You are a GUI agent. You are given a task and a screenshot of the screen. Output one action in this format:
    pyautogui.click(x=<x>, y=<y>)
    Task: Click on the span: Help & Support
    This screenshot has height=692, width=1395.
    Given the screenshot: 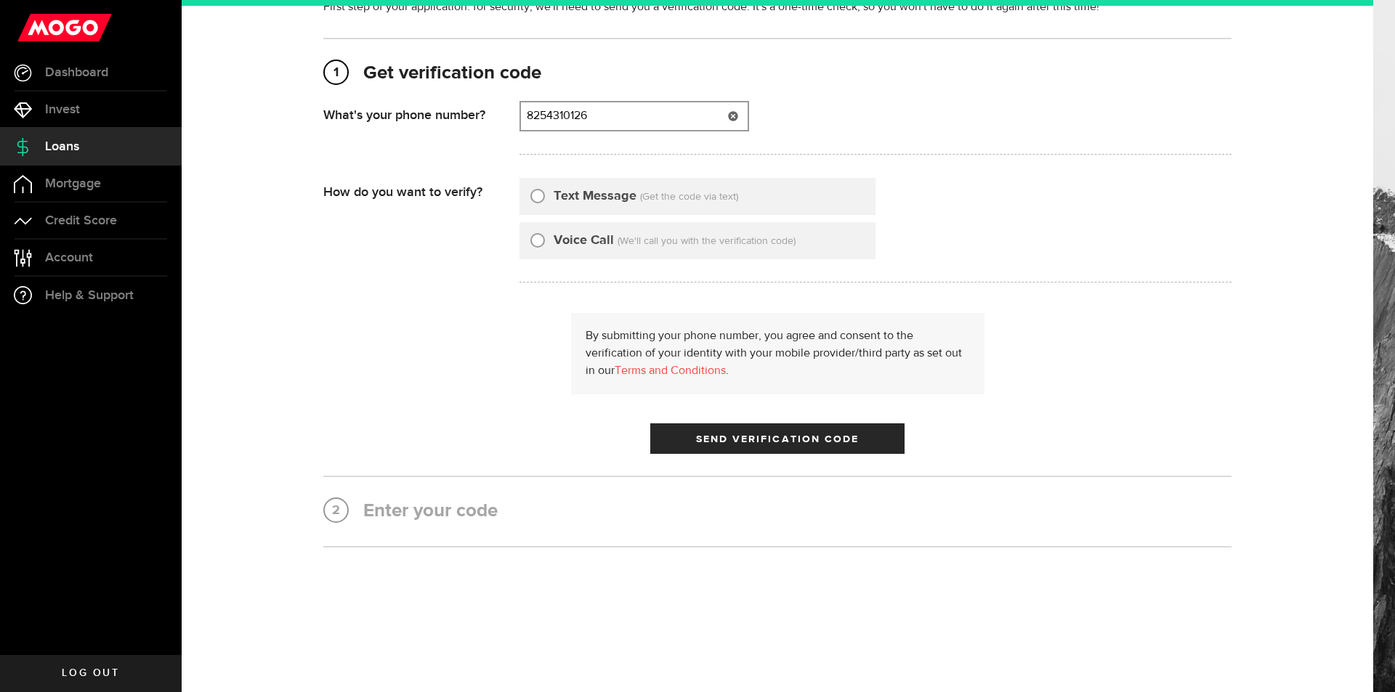 What is the action you would take?
    pyautogui.click(x=89, y=296)
    